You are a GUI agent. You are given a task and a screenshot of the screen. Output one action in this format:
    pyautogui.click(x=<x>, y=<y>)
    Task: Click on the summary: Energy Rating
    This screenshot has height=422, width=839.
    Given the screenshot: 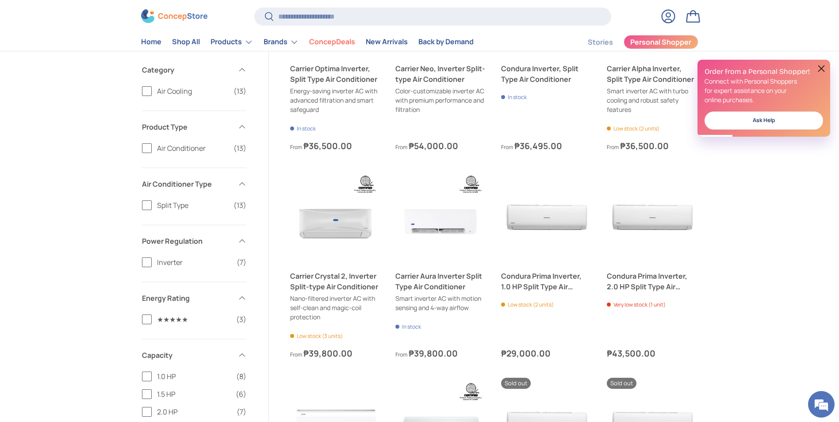 What is the action you would take?
    pyautogui.click(x=194, y=298)
    